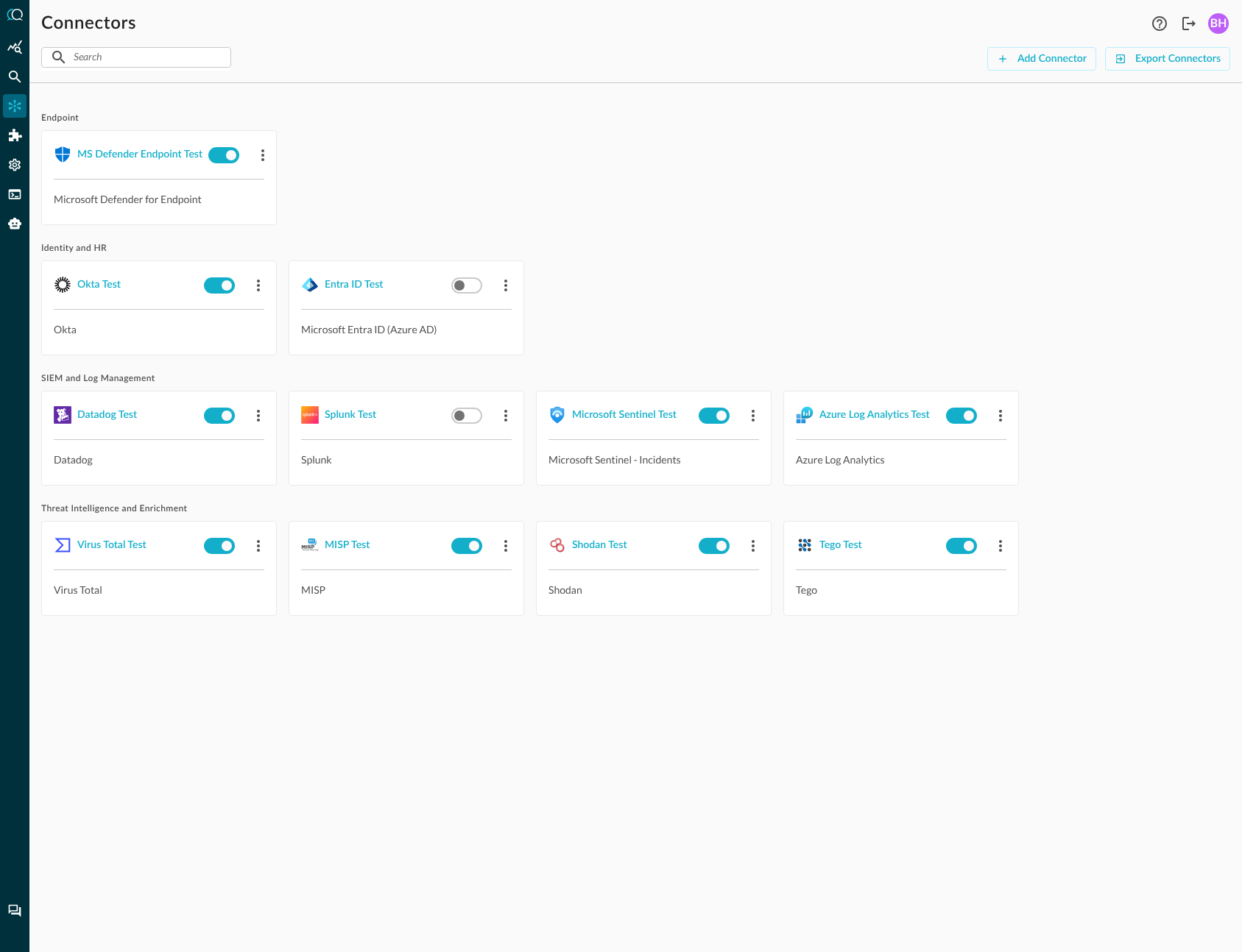  What do you see at coordinates (654, 589) in the screenshot?
I see `p: Shodan` at bounding box center [654, 589].